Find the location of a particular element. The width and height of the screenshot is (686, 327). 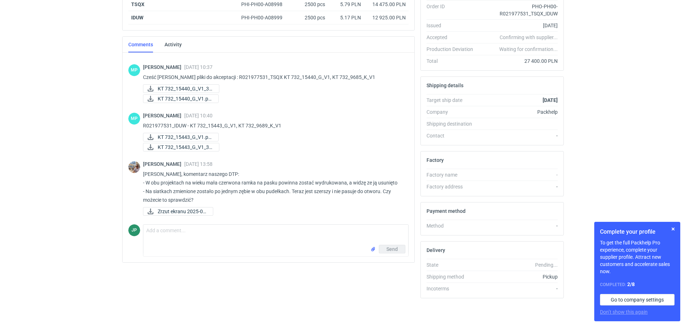

h2: Factory is located at coordinates (435, 160).